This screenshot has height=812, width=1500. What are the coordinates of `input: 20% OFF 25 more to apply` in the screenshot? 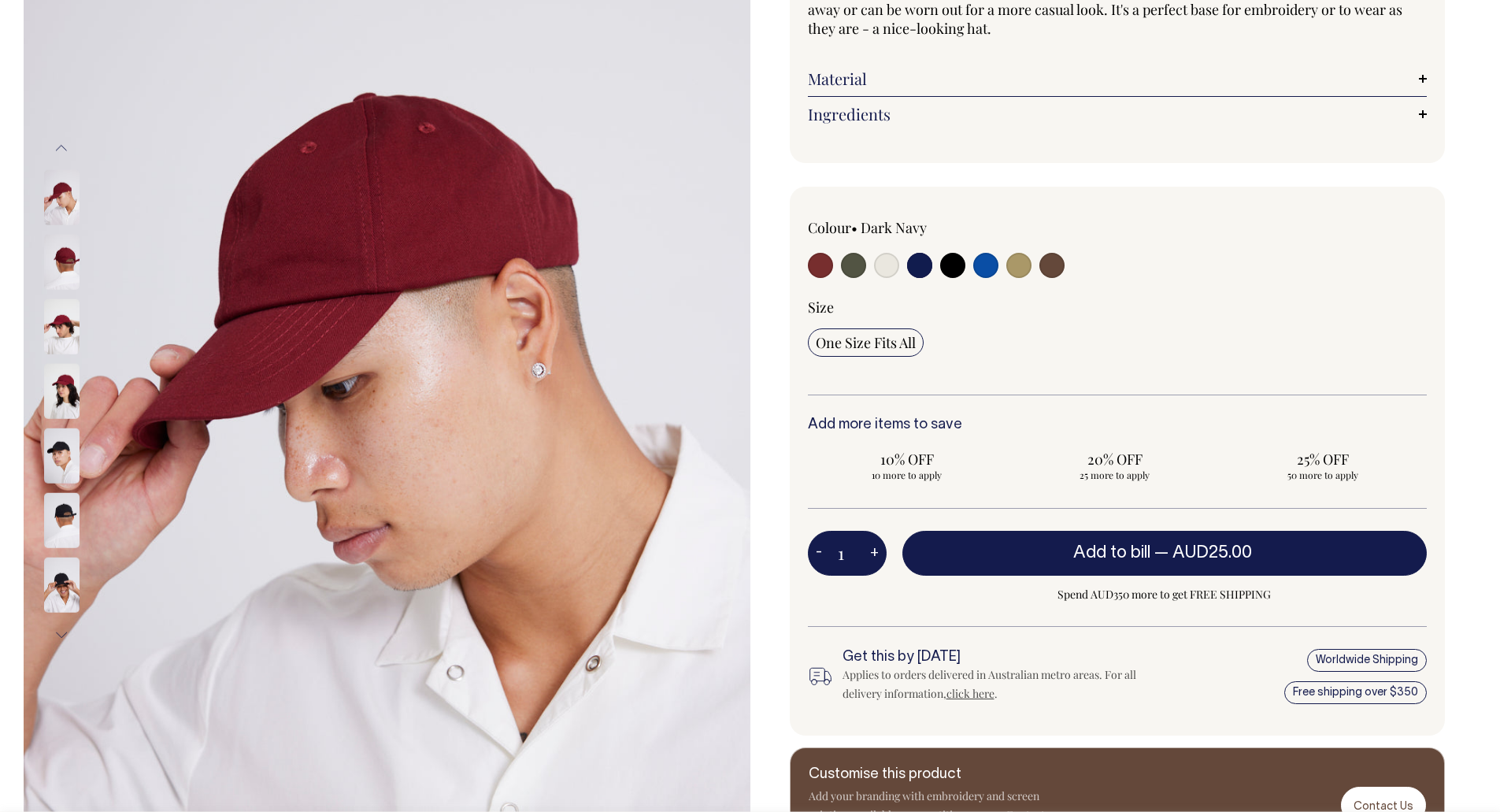 It's located at (1115, 465).